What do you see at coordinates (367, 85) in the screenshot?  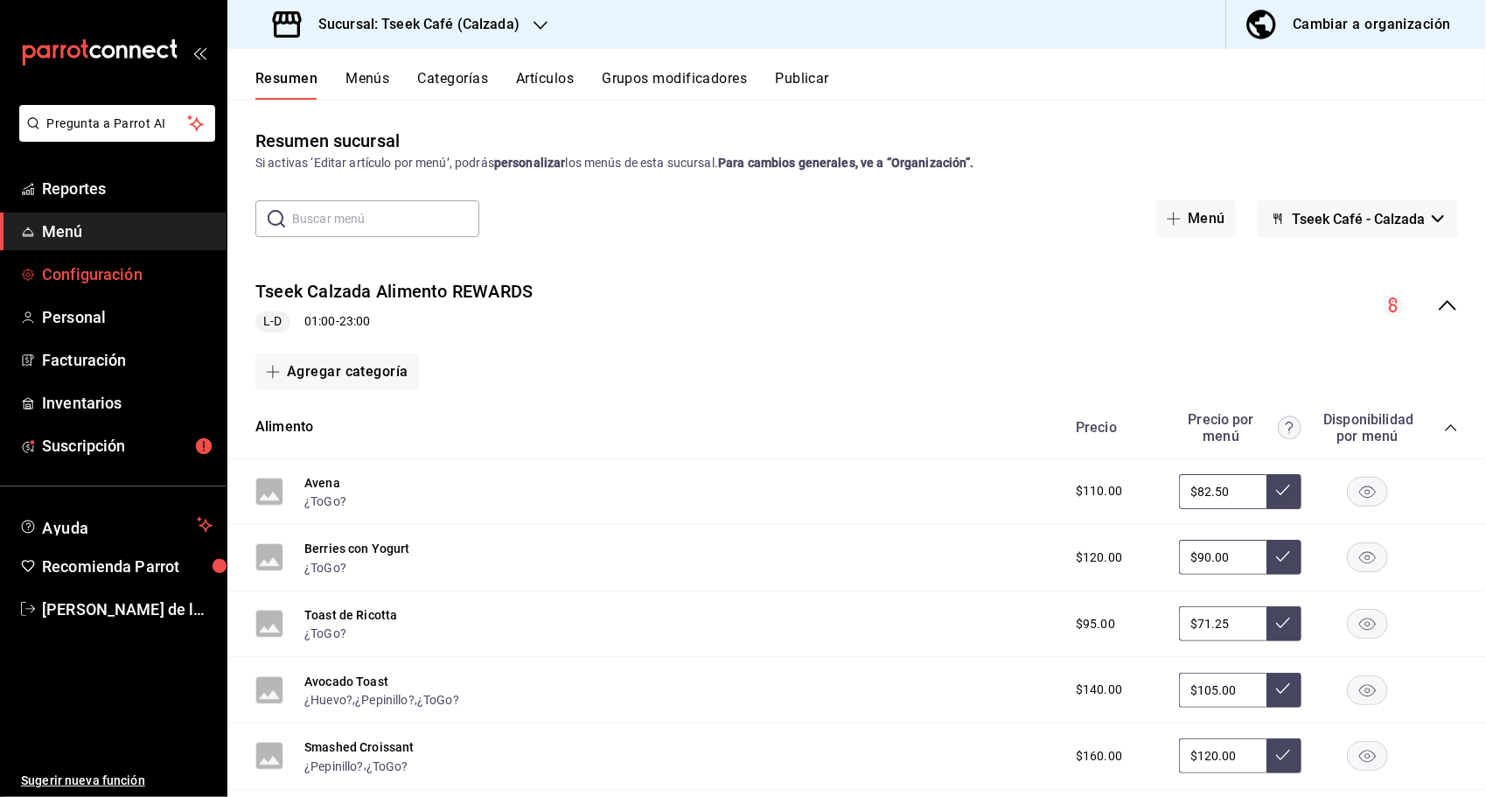 I see `button: Menús` at bounding box center [367, 85].